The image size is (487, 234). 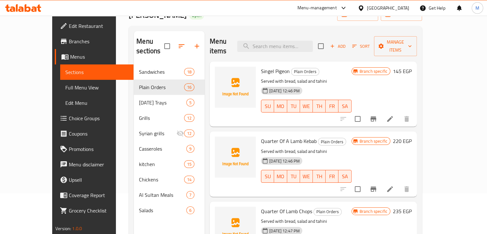 What do you see at coordinates (167, 46) in the screenshot?
I see `span: Select all sections` at bounding box center [167, 46].